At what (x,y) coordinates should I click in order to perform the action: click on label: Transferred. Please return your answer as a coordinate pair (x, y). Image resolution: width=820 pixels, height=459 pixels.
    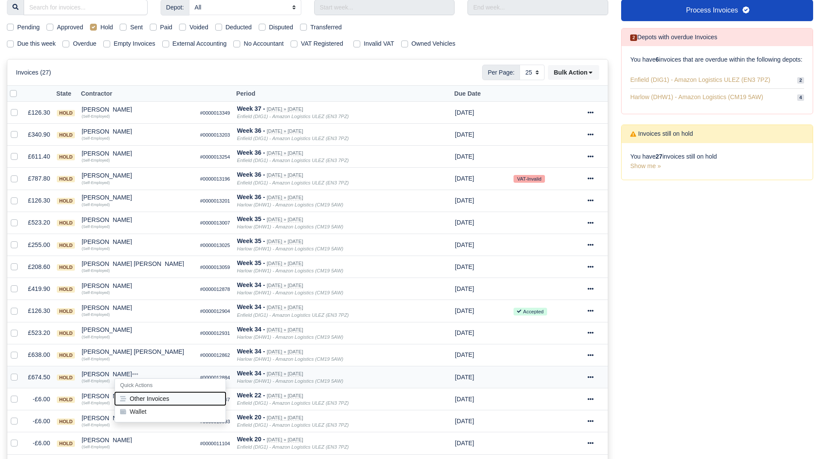
    Looking at the image, I should click on (326, 27).